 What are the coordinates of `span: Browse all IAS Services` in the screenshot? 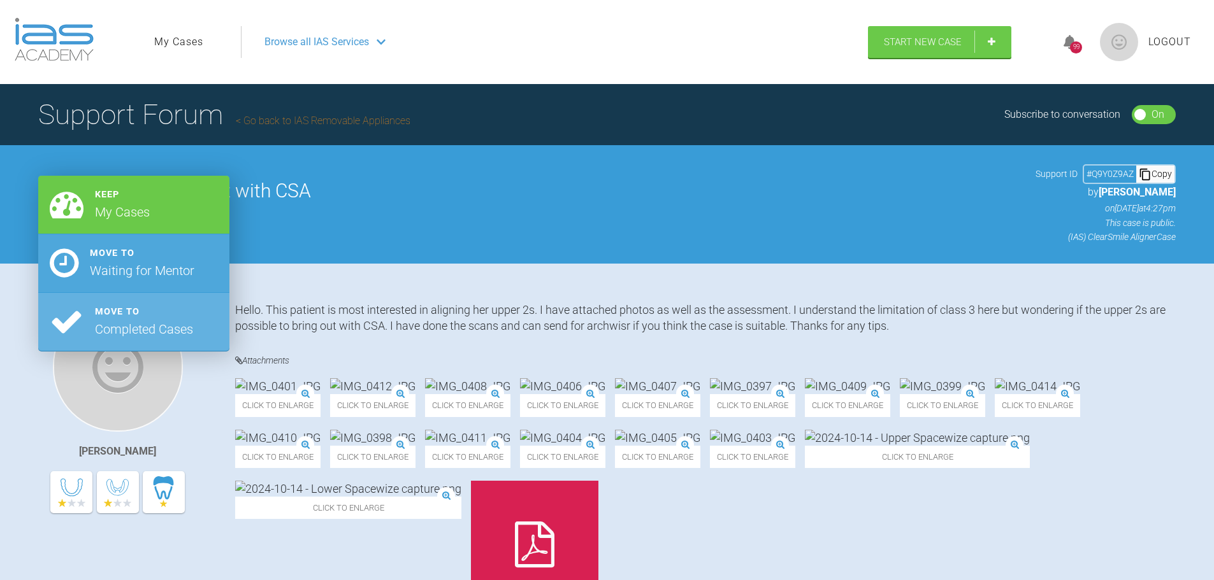 It's located at (317, 42).